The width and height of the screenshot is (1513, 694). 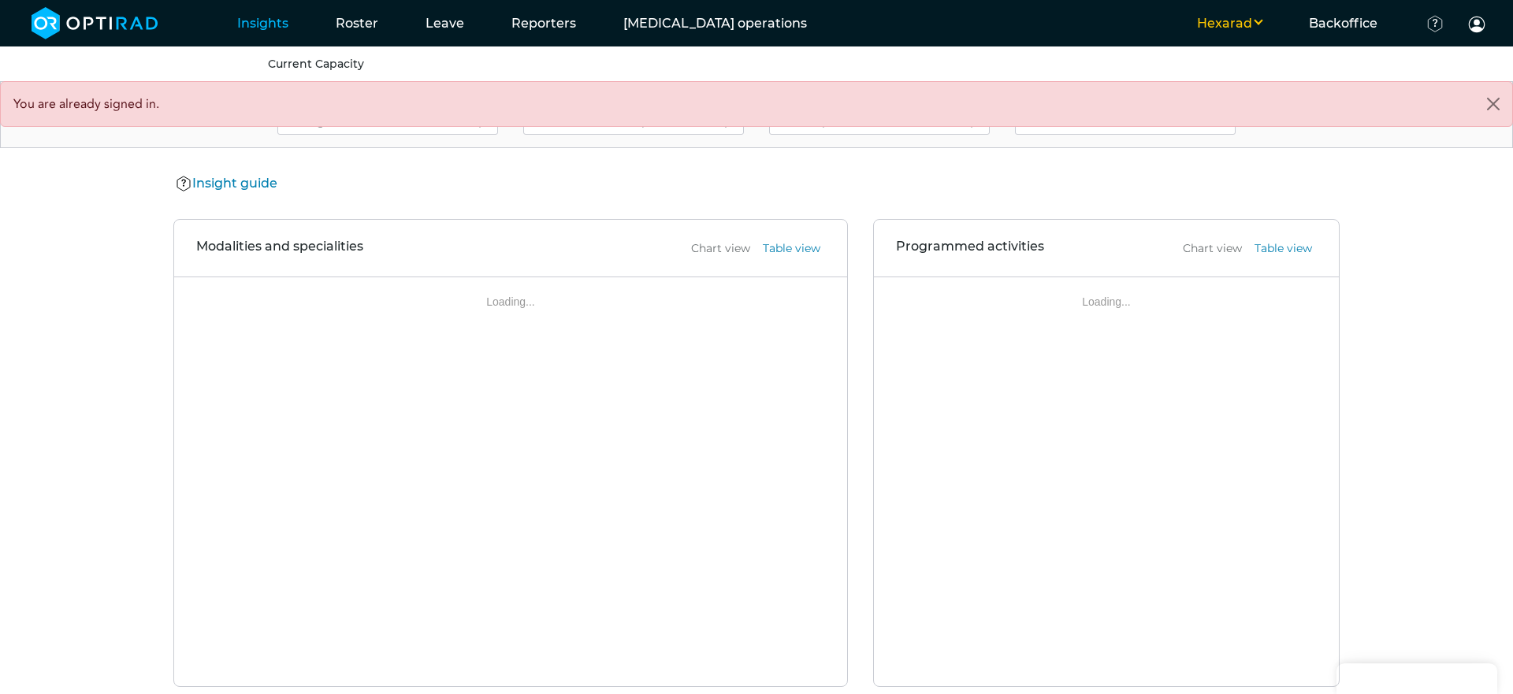 What do you see at coordinates (316, 64) in the screenshot?
I see `a: Current Capacity` at bounding box center [316, 64].